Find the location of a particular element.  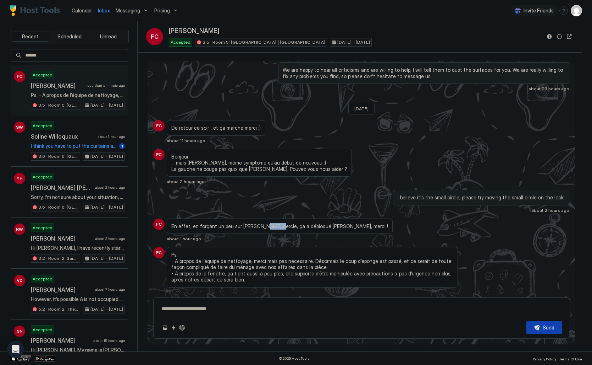

a: App Store is located at coordinates (21, 358).